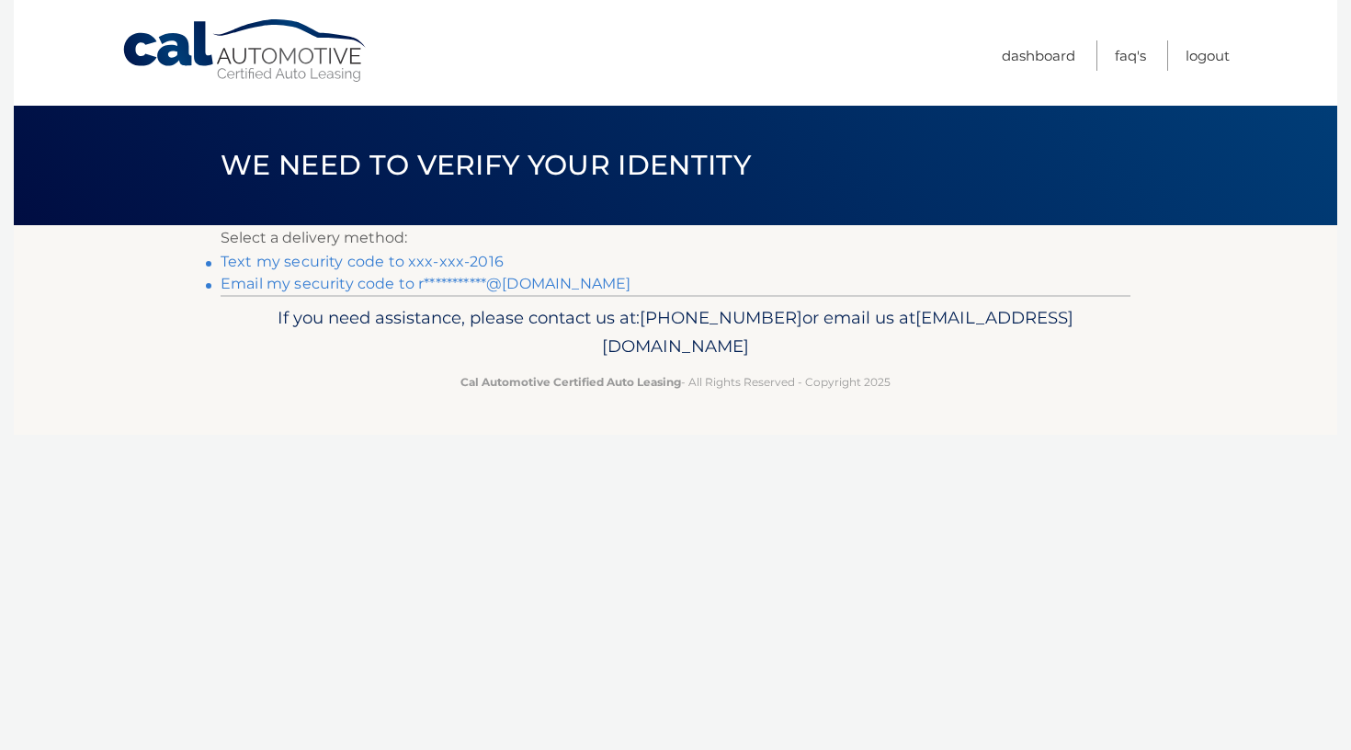  Describe the element at coordinates (1039, 55) in the screenshot. I see `a: Dashboard` at that location.